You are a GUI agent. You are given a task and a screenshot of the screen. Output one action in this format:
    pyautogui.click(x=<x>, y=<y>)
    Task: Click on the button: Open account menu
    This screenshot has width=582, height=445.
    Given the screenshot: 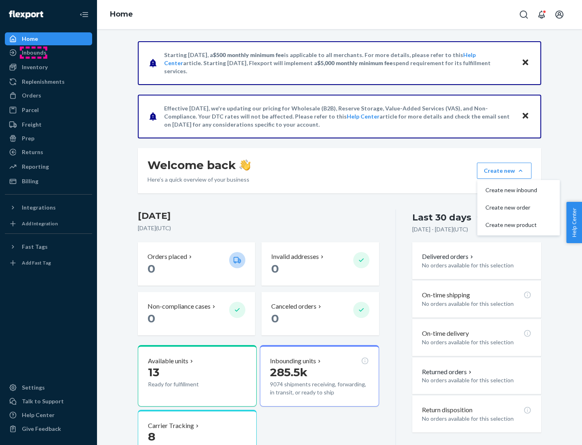 What is the action you would take?
    pyautogui.click(x=560, y=15)
    